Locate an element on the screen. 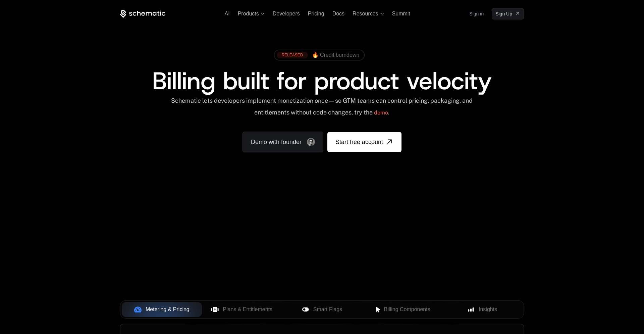 Image resolution: width=644 pixels, height=334 pixels. span: Products is located at coordinates (248, 14).